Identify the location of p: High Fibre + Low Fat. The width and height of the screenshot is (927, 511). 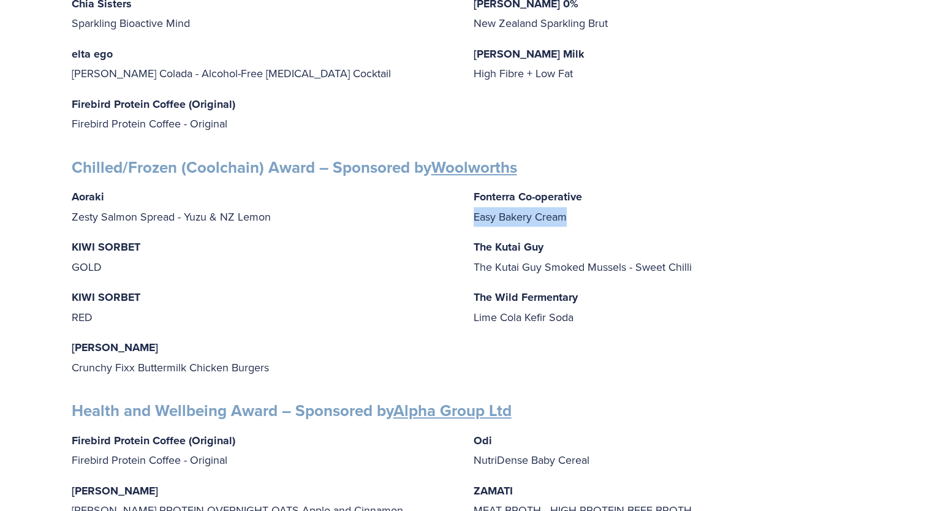
(665, 64).